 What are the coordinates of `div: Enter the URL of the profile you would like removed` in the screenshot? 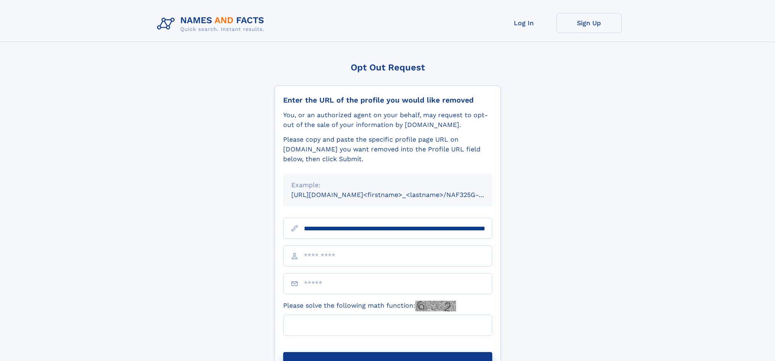 It's located at (387, 100).